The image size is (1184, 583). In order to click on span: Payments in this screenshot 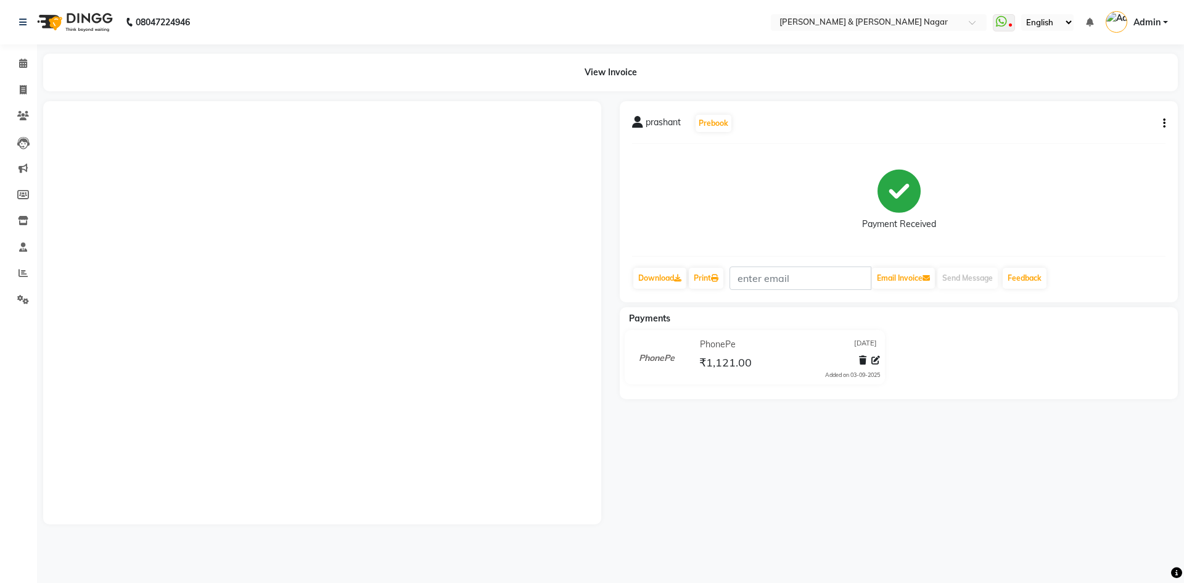, I will do `click(650, 318)`.